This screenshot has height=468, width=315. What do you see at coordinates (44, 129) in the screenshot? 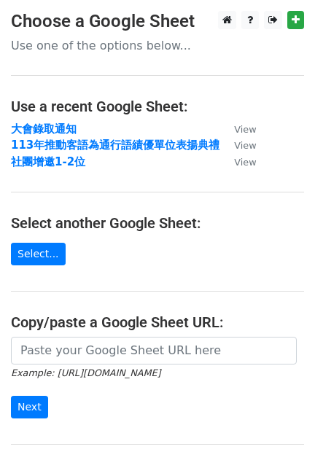
I see `a: 大會錄取通知` at bounding box center [44, 129].